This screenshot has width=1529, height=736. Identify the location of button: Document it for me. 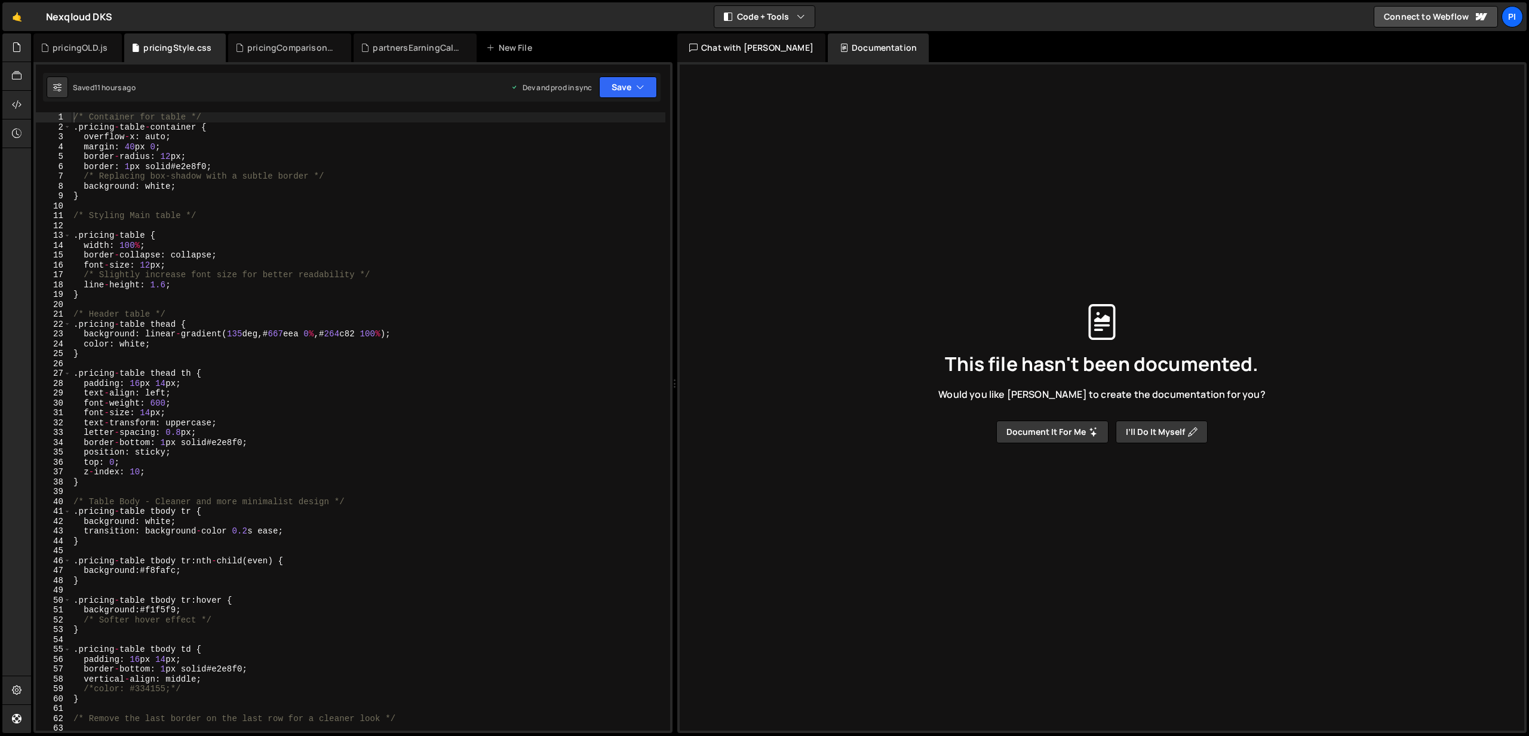
(1053, 432).